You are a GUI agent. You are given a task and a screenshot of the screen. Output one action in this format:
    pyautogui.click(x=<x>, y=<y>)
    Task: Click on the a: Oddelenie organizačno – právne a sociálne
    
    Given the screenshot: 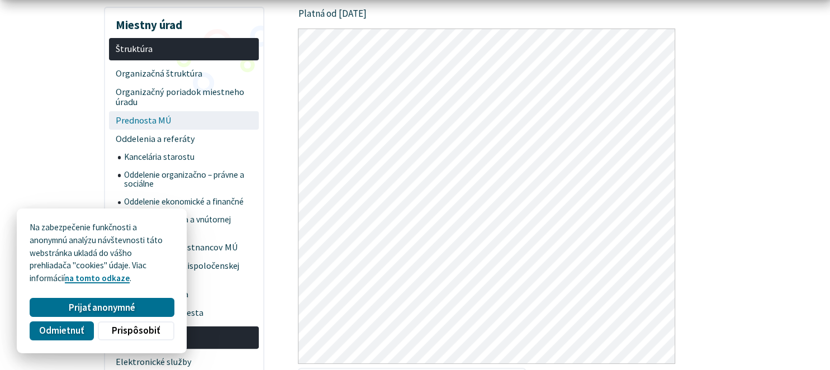 What is the action you would take?
    pyautogui.click(x=188, y=179)
    